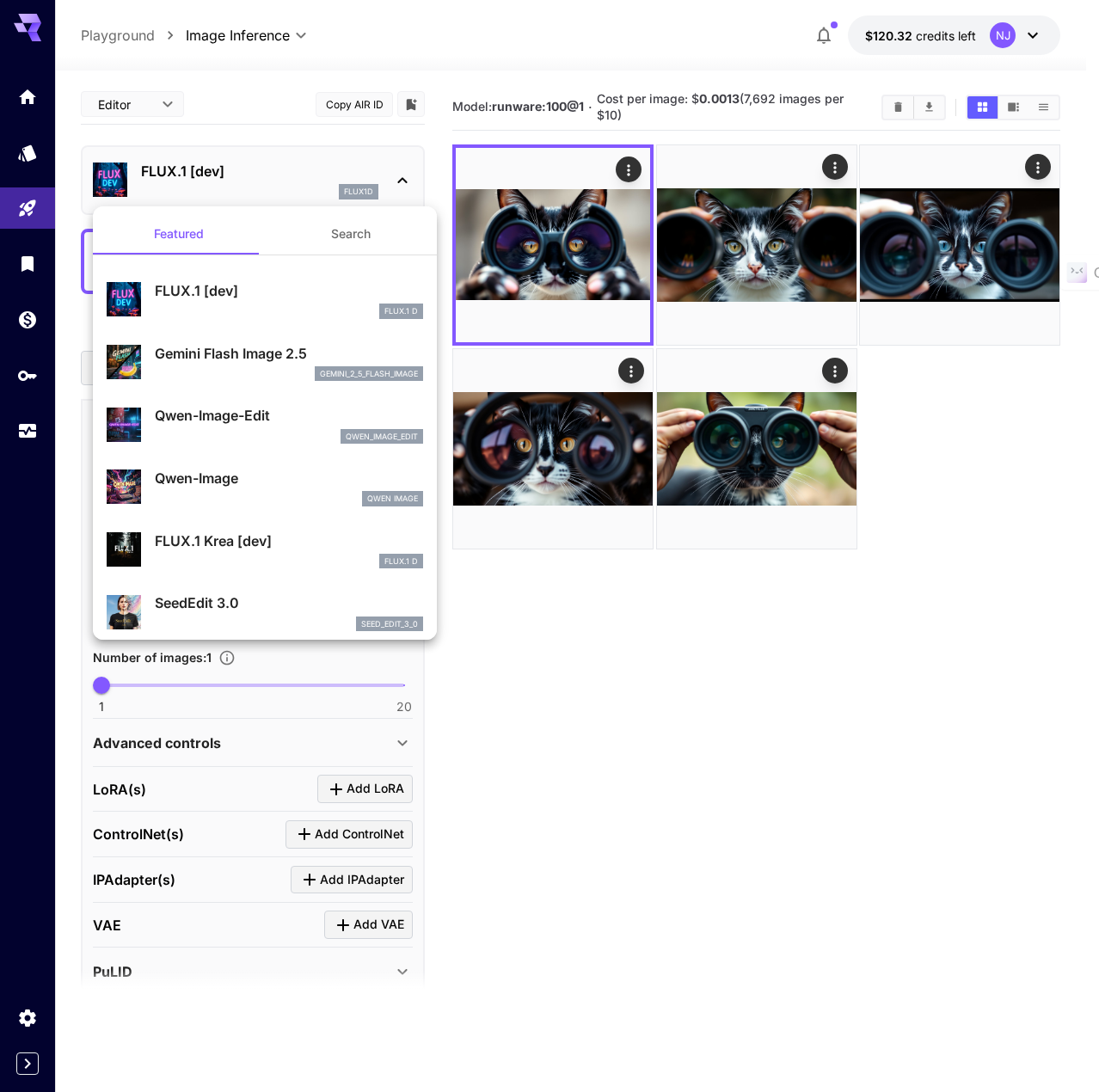 This screenshot has height=1092, width=1099. I want to click on p: Qwen Image, so click(392, 499).